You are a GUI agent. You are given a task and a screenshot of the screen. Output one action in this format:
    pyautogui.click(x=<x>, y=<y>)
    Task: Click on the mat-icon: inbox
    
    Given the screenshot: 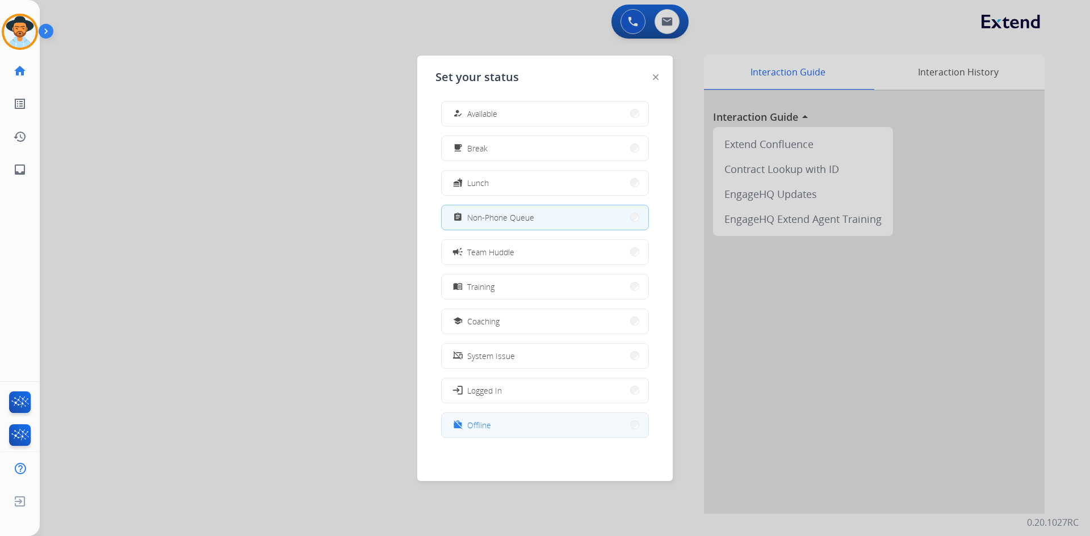 What is the action you would take?
    pyautogui.click(x=20, y=170)
    